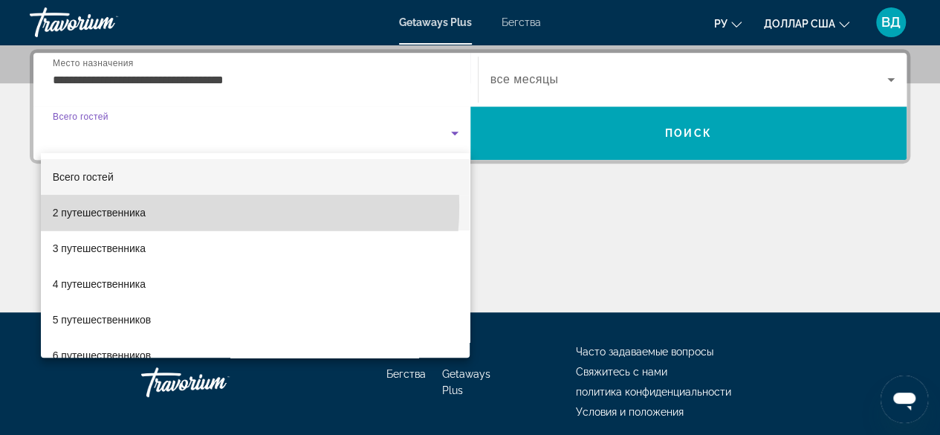 The height and width of the screenshot is (435, 940). What do you see at coordinates (102, 355) in the screenshot?
I see `font: 6 путешественников` at bounding box center [102, 355].